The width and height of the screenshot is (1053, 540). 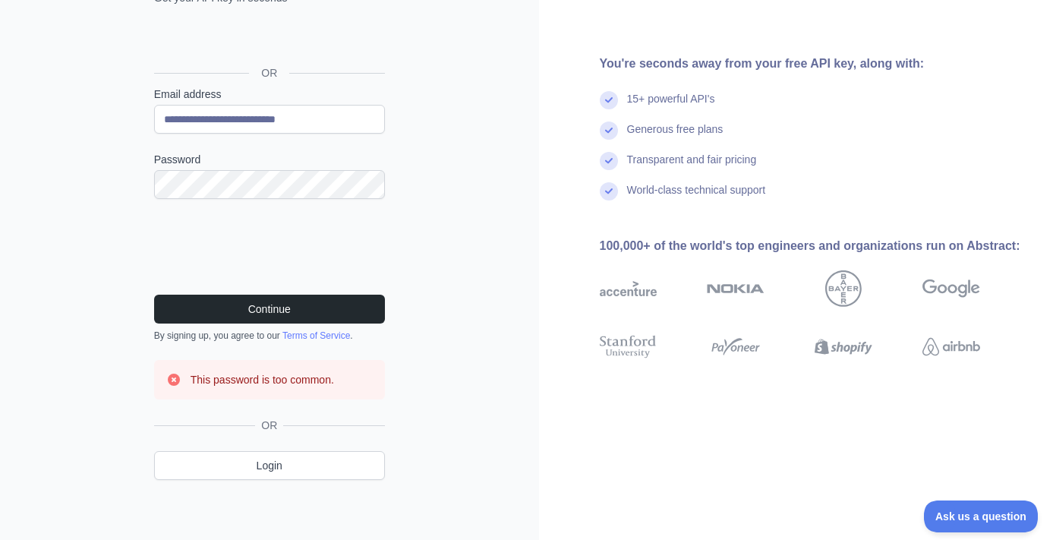 What do you see at coordinates (629, 289) in the screenshot?
I see `img: accenture` at bounding box center [629, 289].